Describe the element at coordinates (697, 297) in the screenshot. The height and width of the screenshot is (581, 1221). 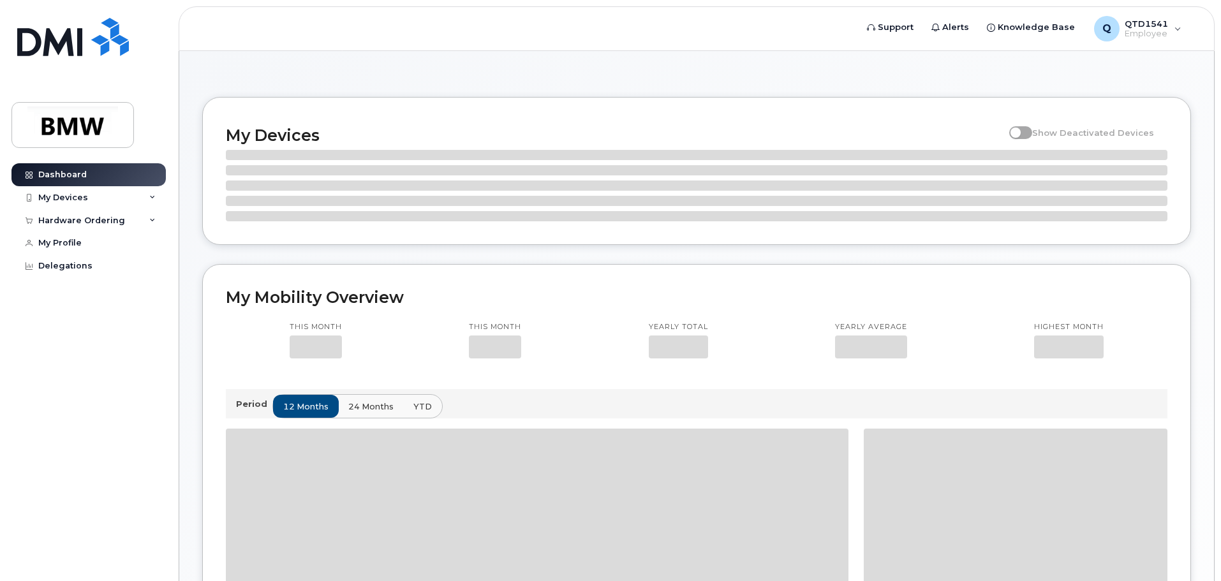
I see `h2: My Mobility Overview` at that location.